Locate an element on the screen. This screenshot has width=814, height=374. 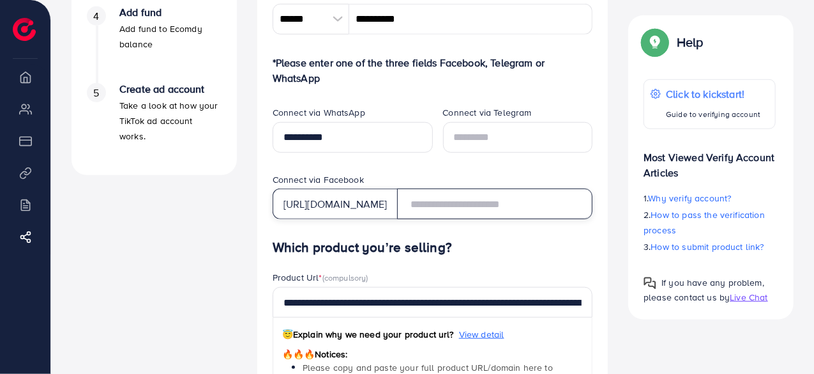
h4: Add fund is located at coordinates (171, 12).